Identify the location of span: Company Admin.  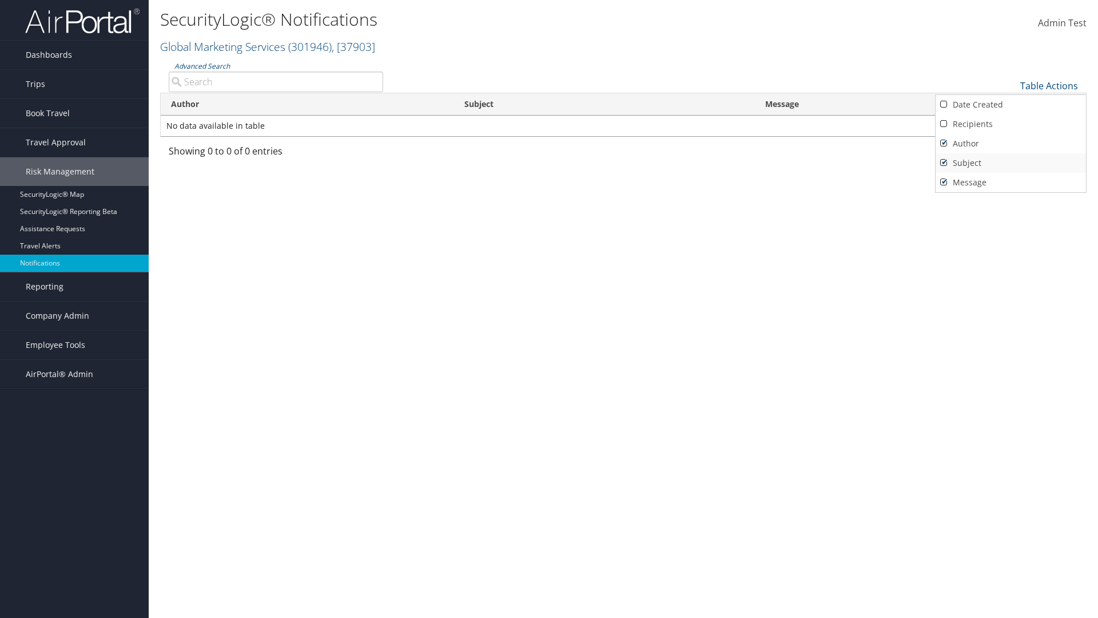
(57, 316).